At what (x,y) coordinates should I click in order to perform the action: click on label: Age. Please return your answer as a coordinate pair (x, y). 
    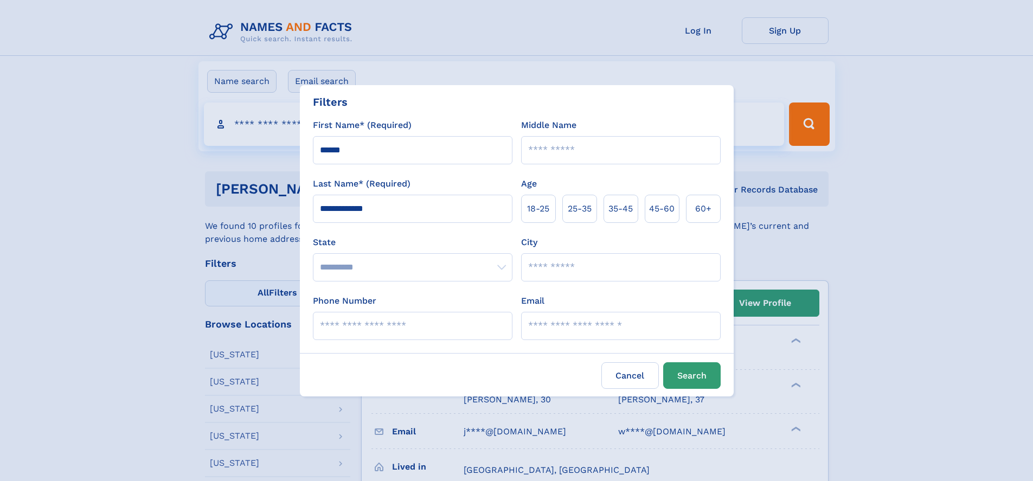
    Looking at the image, I should click on (529, 184).